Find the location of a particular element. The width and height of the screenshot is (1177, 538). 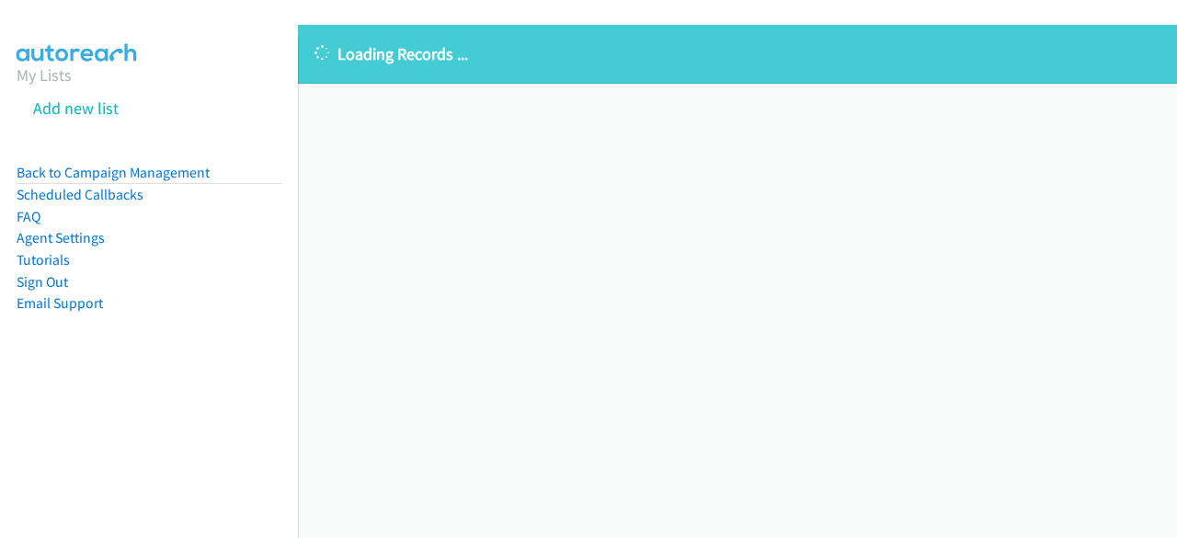

p: Loading Records ... is located at coordinates (738, 53).